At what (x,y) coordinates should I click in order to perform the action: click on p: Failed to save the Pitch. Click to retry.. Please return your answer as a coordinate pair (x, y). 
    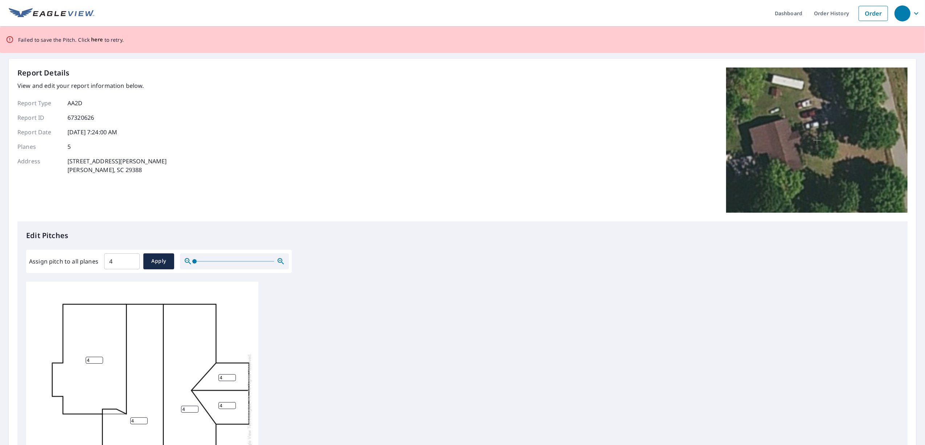
    Looking at the image, I should click on (71, 40).